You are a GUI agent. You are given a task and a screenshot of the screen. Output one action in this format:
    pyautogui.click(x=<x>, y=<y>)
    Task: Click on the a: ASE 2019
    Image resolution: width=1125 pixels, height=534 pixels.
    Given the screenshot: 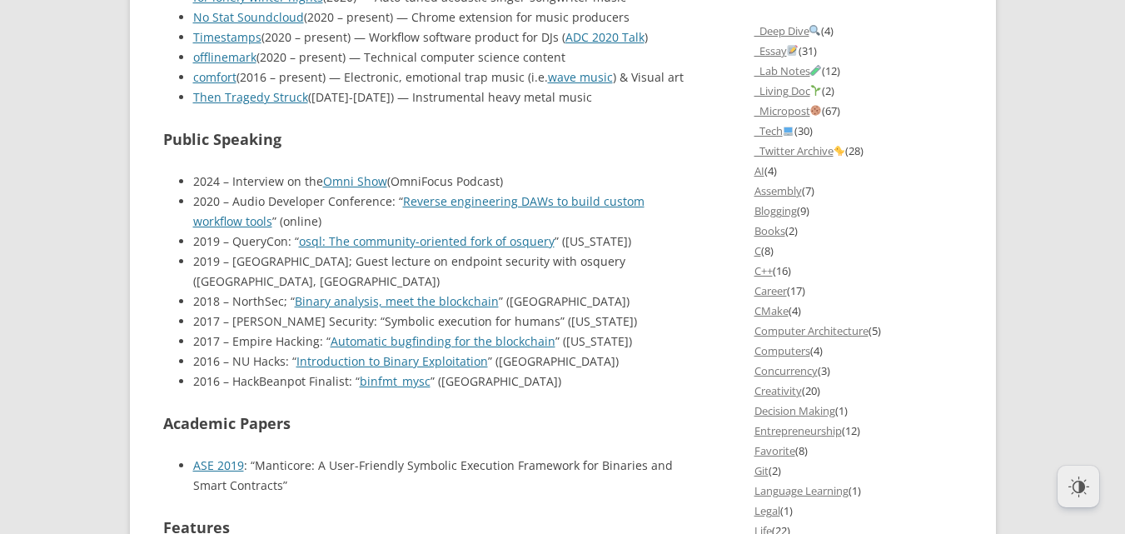 What is the action you would take?
    pyautogui.click(x=218, y=465)
    